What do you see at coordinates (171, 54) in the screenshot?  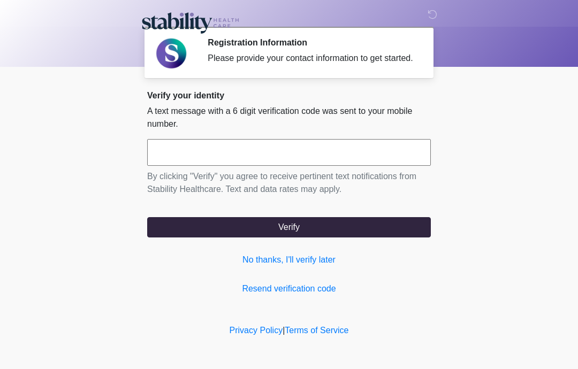 I see `img: Agent Avatar` at bounding box center [171, 54].